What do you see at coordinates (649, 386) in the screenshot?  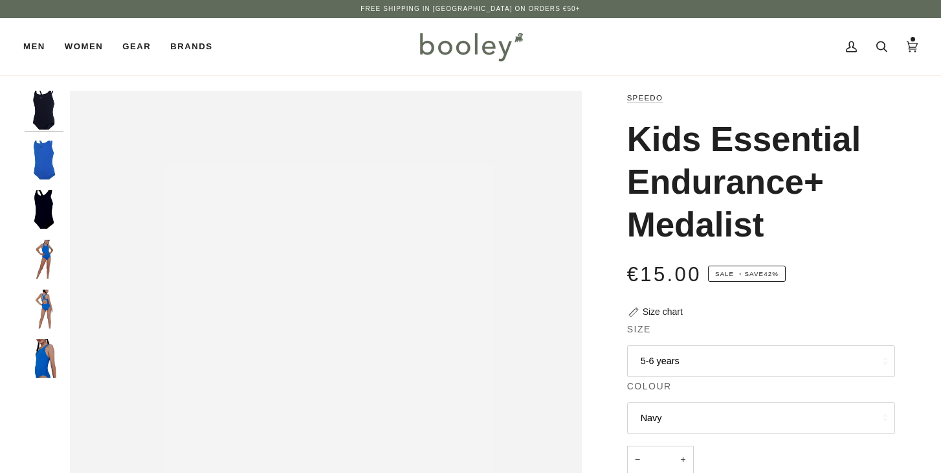 I see `span: Colour` at bounding box center [649, 386].